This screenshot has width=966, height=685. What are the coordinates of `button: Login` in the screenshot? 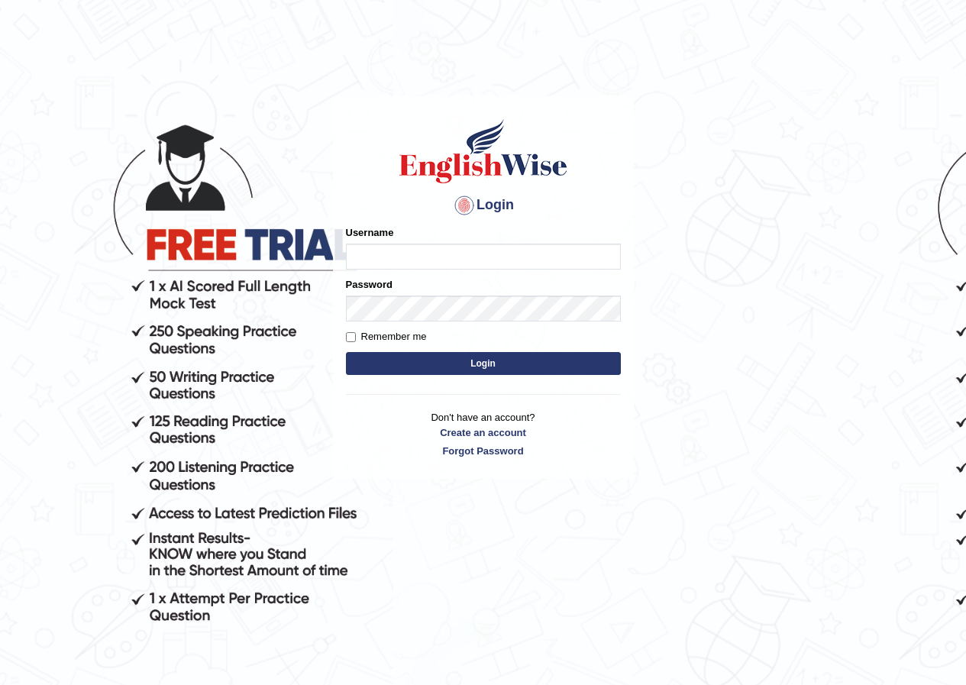 It's located at (483, 364).